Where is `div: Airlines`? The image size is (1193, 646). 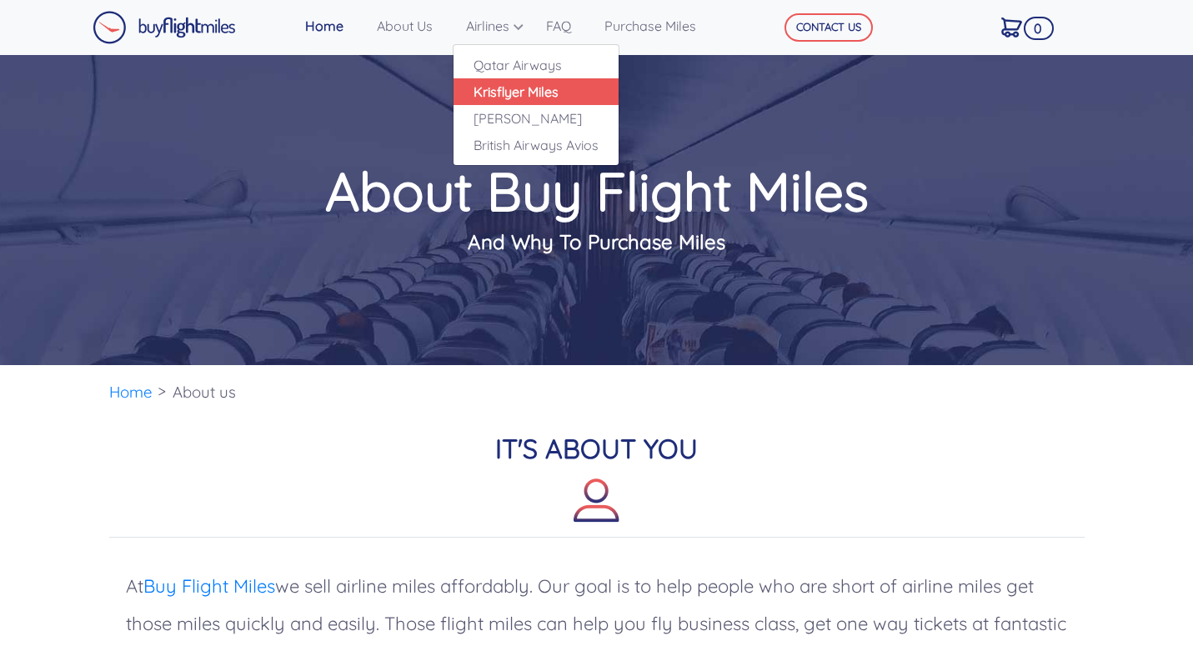 div: Airlines is located at coordinates (536, 105).